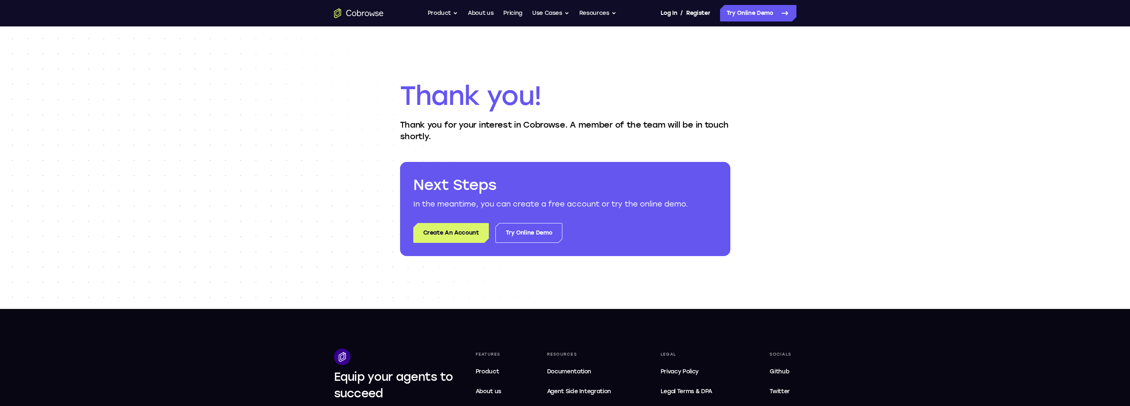 The height and width of the screenshot is (406, 1130). Describe the element at coordinates (451, 233) in the screenshot. I see `a: Create An Account` at that location.